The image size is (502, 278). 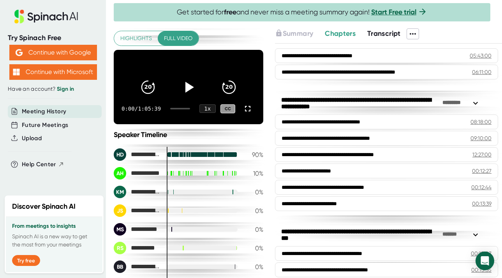 What do you see at coordinates (230, 12) in the screenshot?
I see `b: free` at bounding box center [230, 12].